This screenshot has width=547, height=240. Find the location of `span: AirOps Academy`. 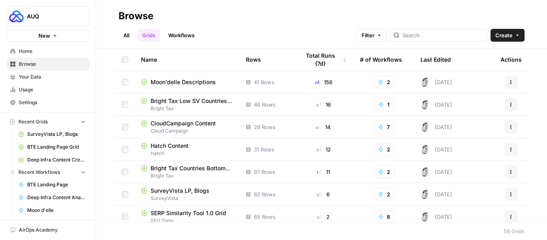

span: AirOps Academy is located at coordinates (52, 230).